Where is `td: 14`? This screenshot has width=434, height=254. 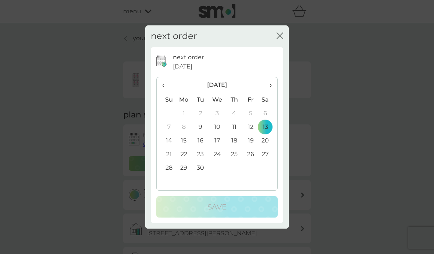 td: 14 is located at coordinates (166, 140).